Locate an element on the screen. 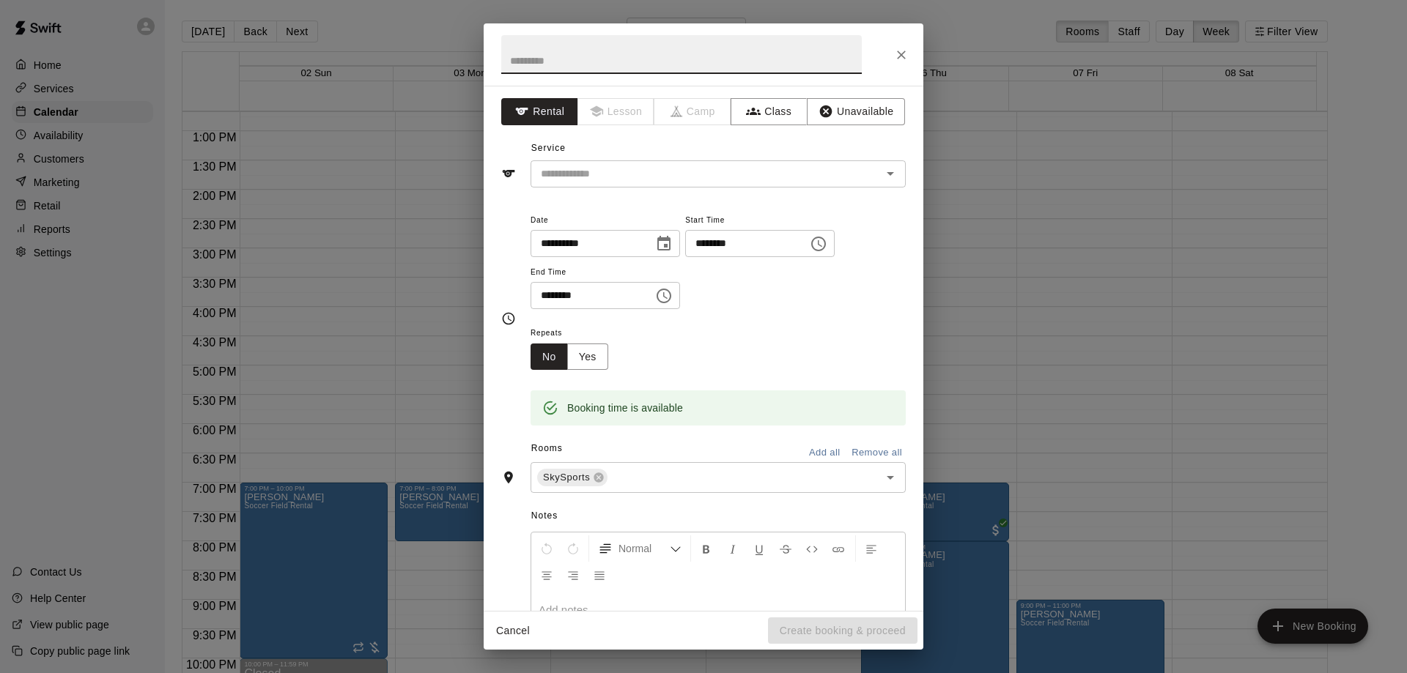  button: Unavailable is located at coordinates (856, 111).